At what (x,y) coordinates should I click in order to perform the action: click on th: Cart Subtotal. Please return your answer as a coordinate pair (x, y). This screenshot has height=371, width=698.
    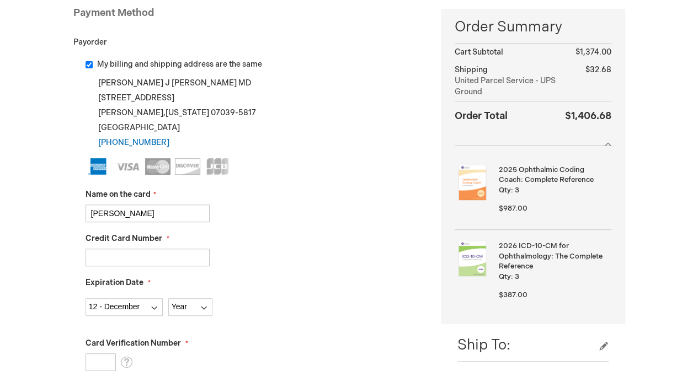
    Looking at the image, I should click on (509, 52).